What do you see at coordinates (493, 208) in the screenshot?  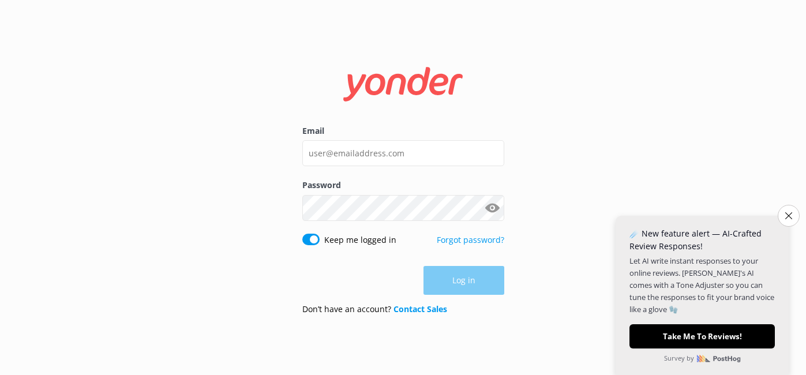 I see `button: Show password` at bounding box center [493, 208].